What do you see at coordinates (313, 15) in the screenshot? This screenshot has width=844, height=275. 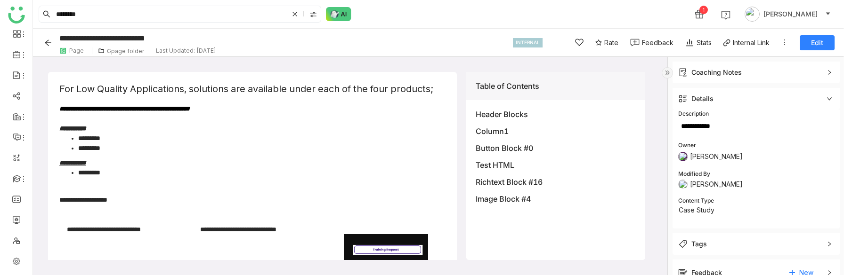 I see `img: search-type.svg` at bounding box center [313, 15].